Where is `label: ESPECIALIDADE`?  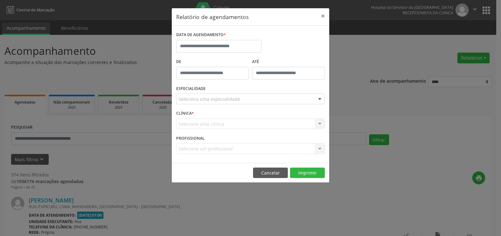 label: ESPECIALIDADE is located at coordinates (191, 89).